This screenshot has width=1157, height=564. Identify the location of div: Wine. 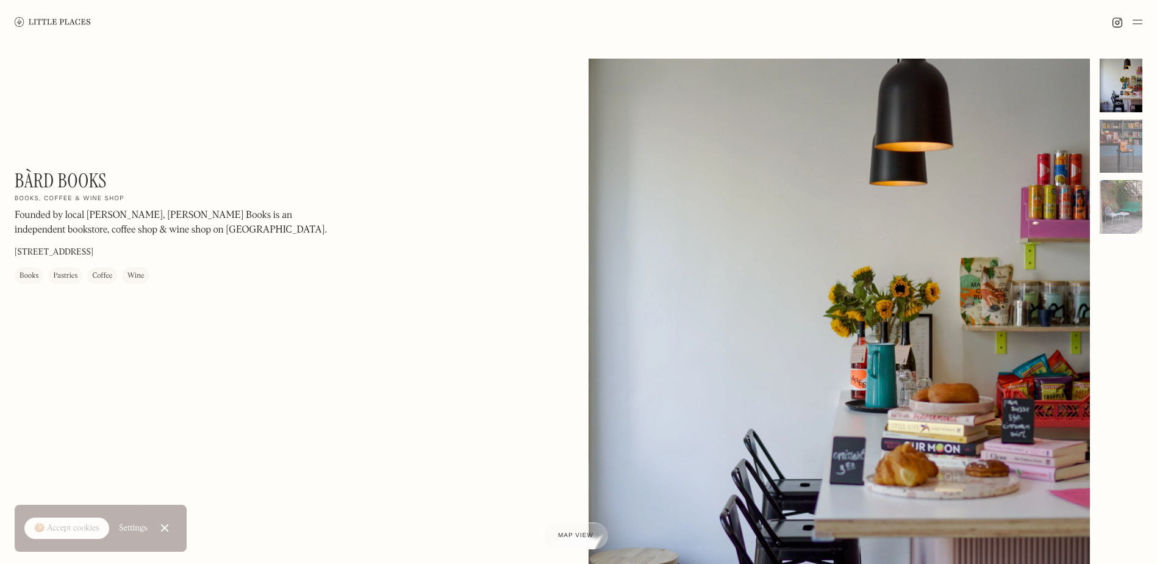
(135, 276).